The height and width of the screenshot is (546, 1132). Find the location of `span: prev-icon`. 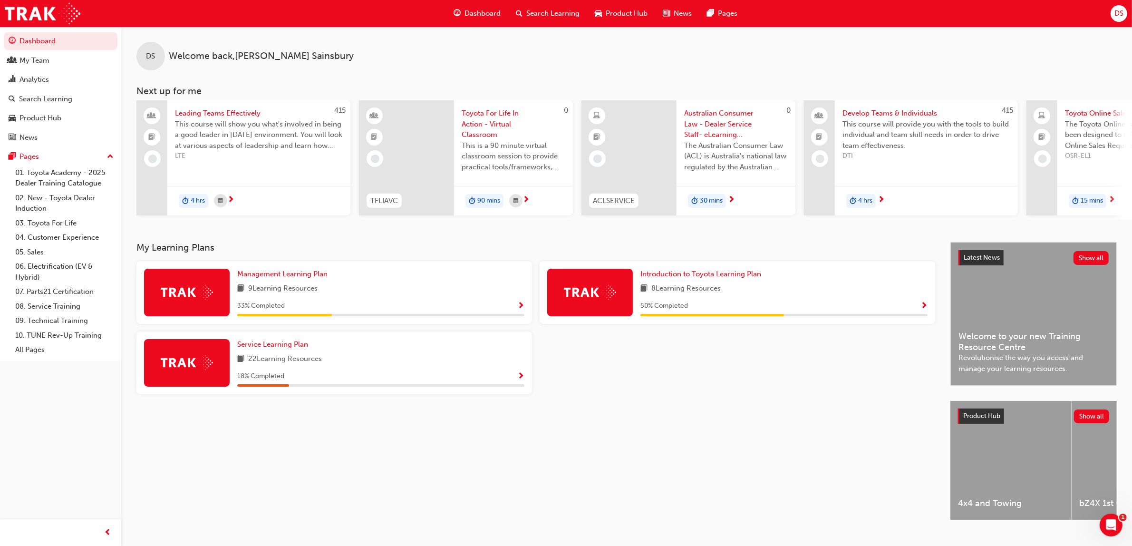

span: prev-icon is located at coordinates (108, 533).